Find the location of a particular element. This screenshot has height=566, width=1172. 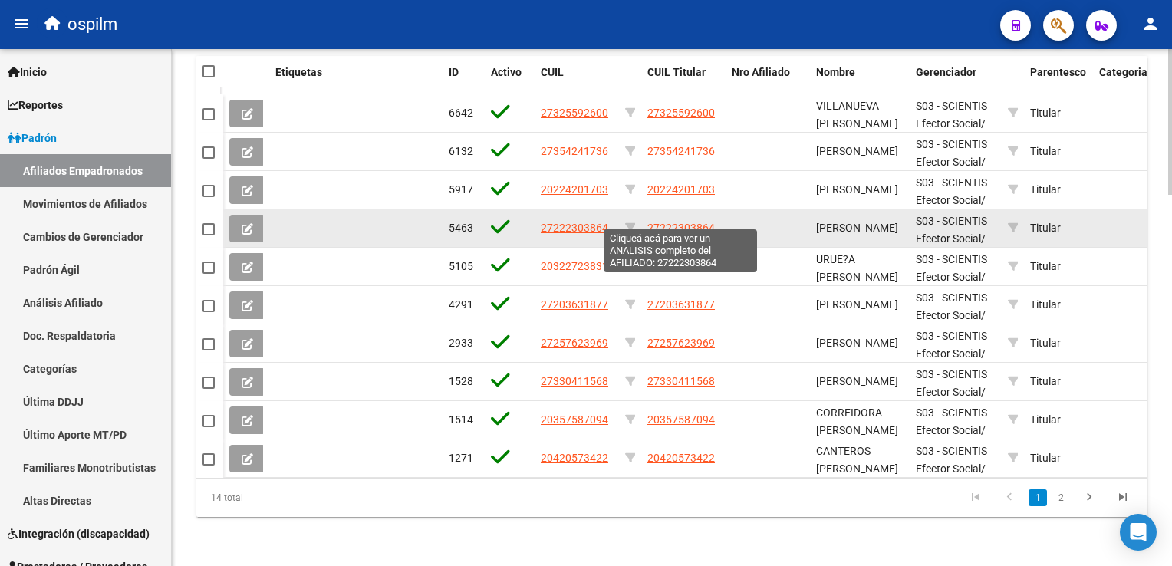

a: go to first page is located at coordinates (975, 498).